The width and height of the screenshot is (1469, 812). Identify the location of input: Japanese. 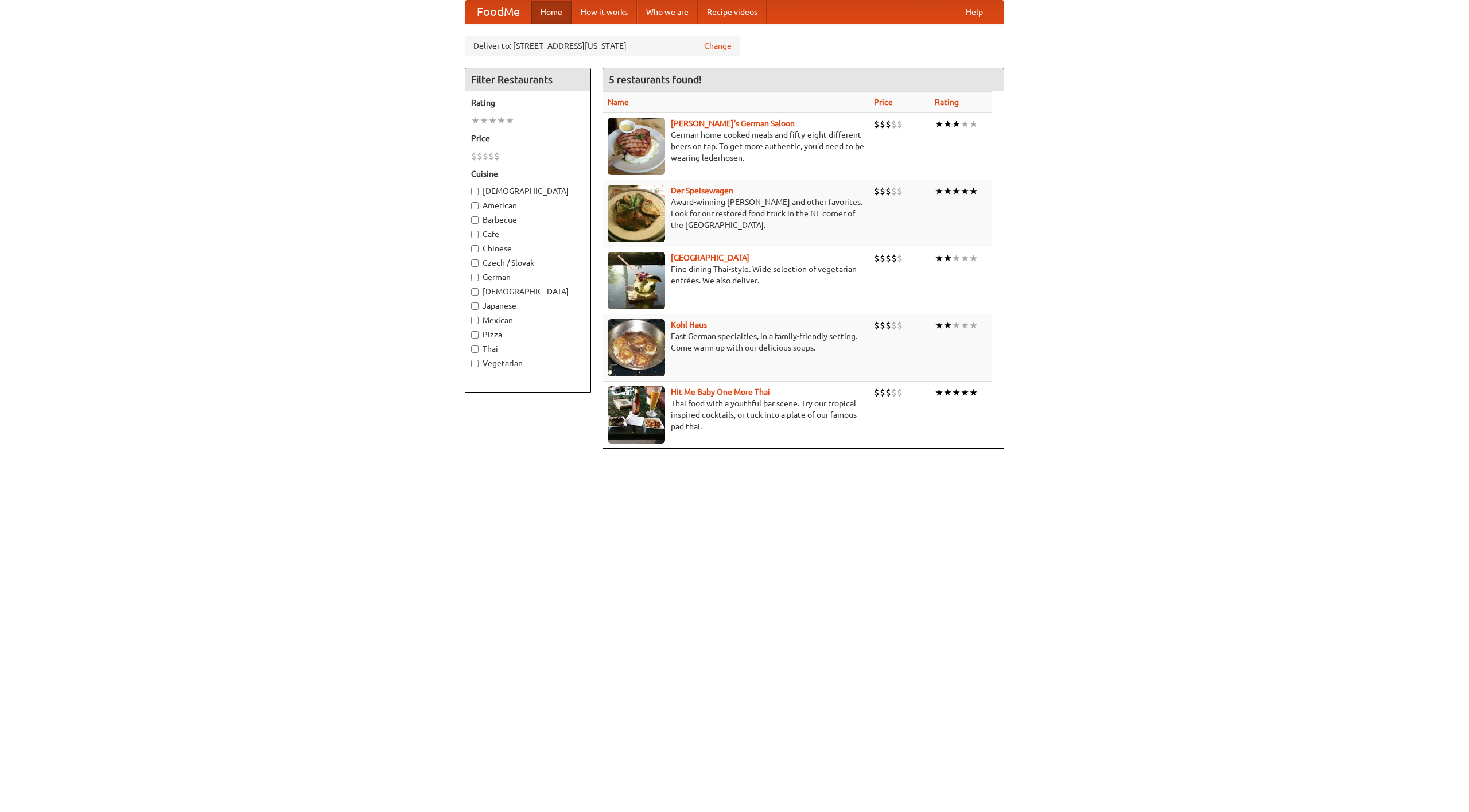
(474, 306).